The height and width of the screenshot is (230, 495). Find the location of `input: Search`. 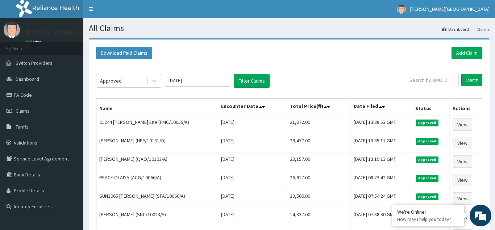

input: Search is located at coordinates (472, 80).